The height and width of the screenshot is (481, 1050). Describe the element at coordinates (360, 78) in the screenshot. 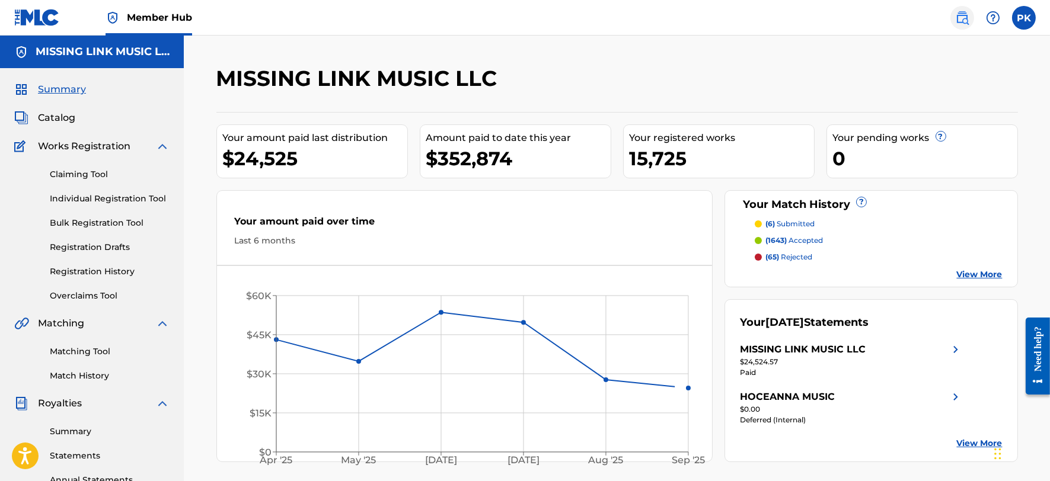

I see `h2: MISSING LINK MUSIC LLC` at that location.